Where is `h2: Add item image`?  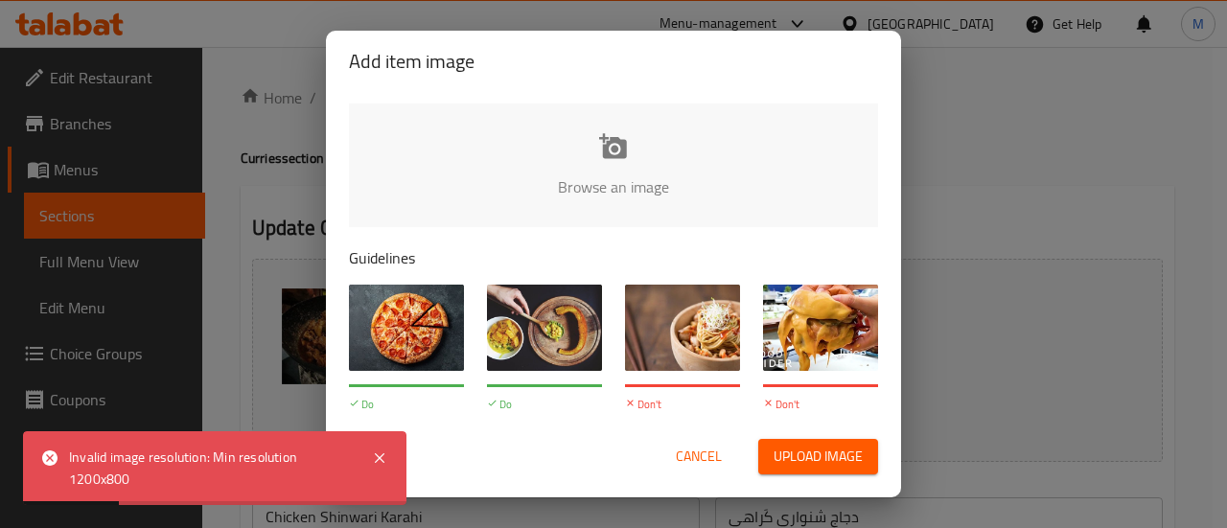 h2: Add item image is located at coordinates (614, 61).